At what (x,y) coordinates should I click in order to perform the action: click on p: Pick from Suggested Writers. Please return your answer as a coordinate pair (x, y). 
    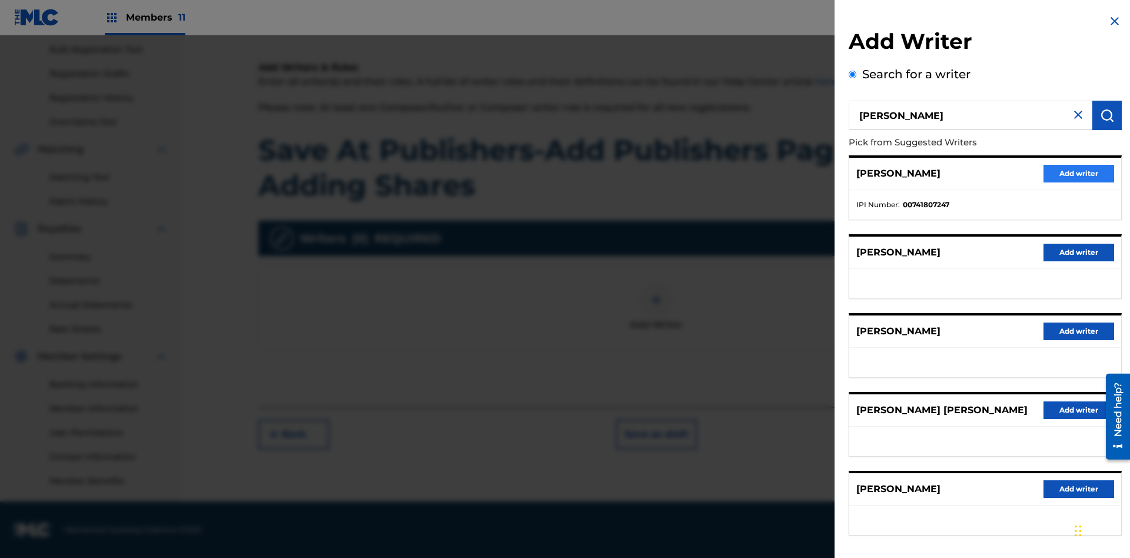
    Looking at the image, I should click on (952, 142).